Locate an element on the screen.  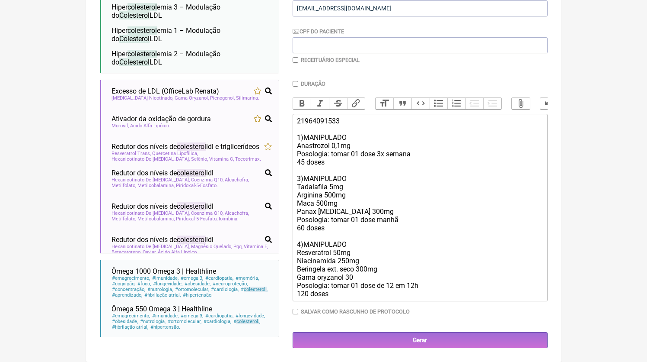
button: Quote is located at coordinates (403, 103).